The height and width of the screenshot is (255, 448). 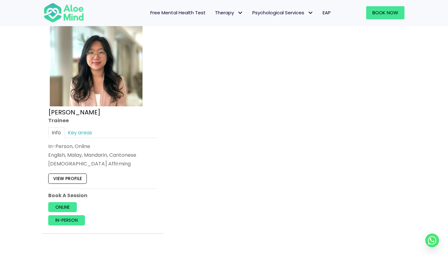 I want to click on span: Free Mental Health Test, so click(x=178, y=12).